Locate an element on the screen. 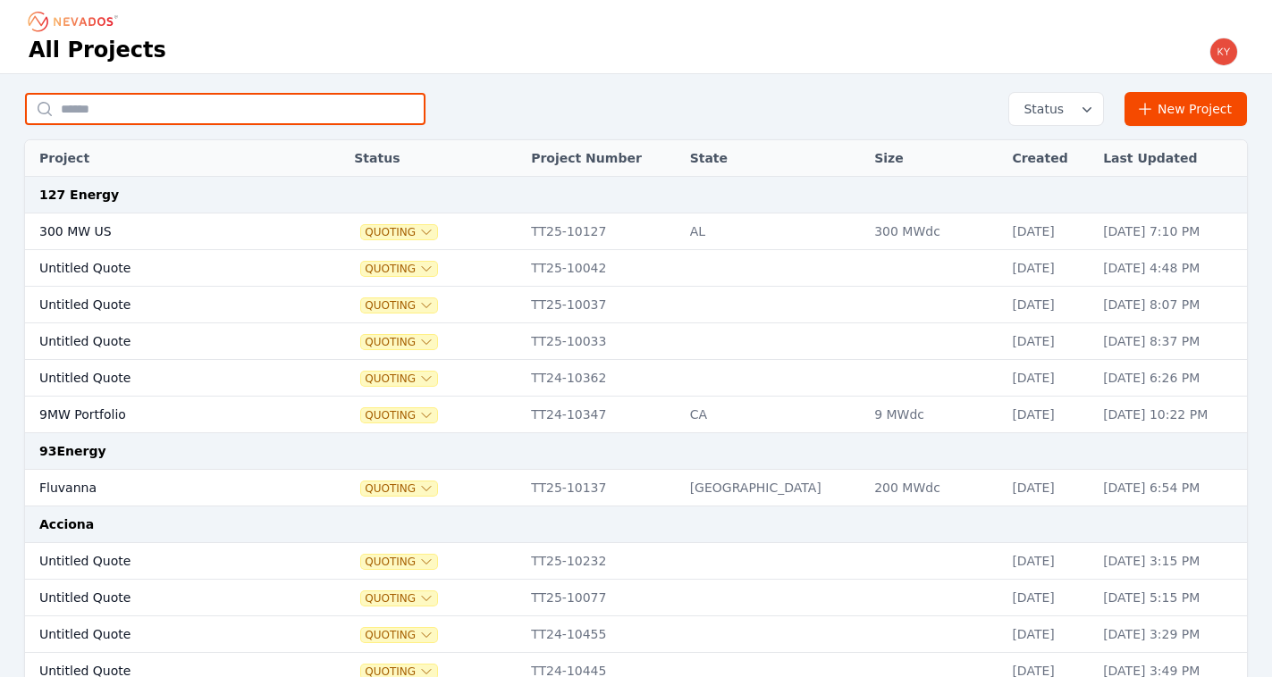 This screenshot has height=677, width=1272. th: Created is located at coordinates (1048, 158).